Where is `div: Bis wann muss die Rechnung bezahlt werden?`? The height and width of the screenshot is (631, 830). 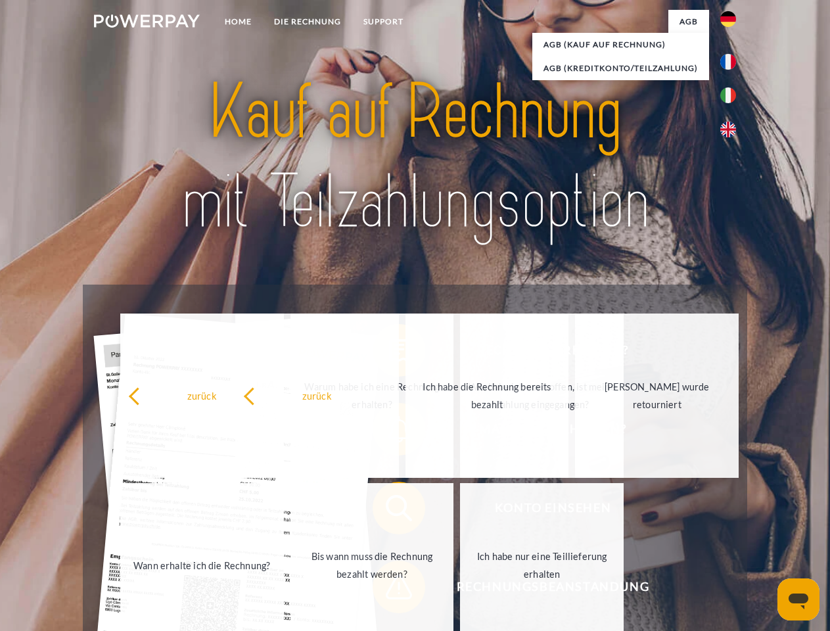 div: Bis wann muss die Rechnung bezahlt werden? is located at coordinates (372, 565).